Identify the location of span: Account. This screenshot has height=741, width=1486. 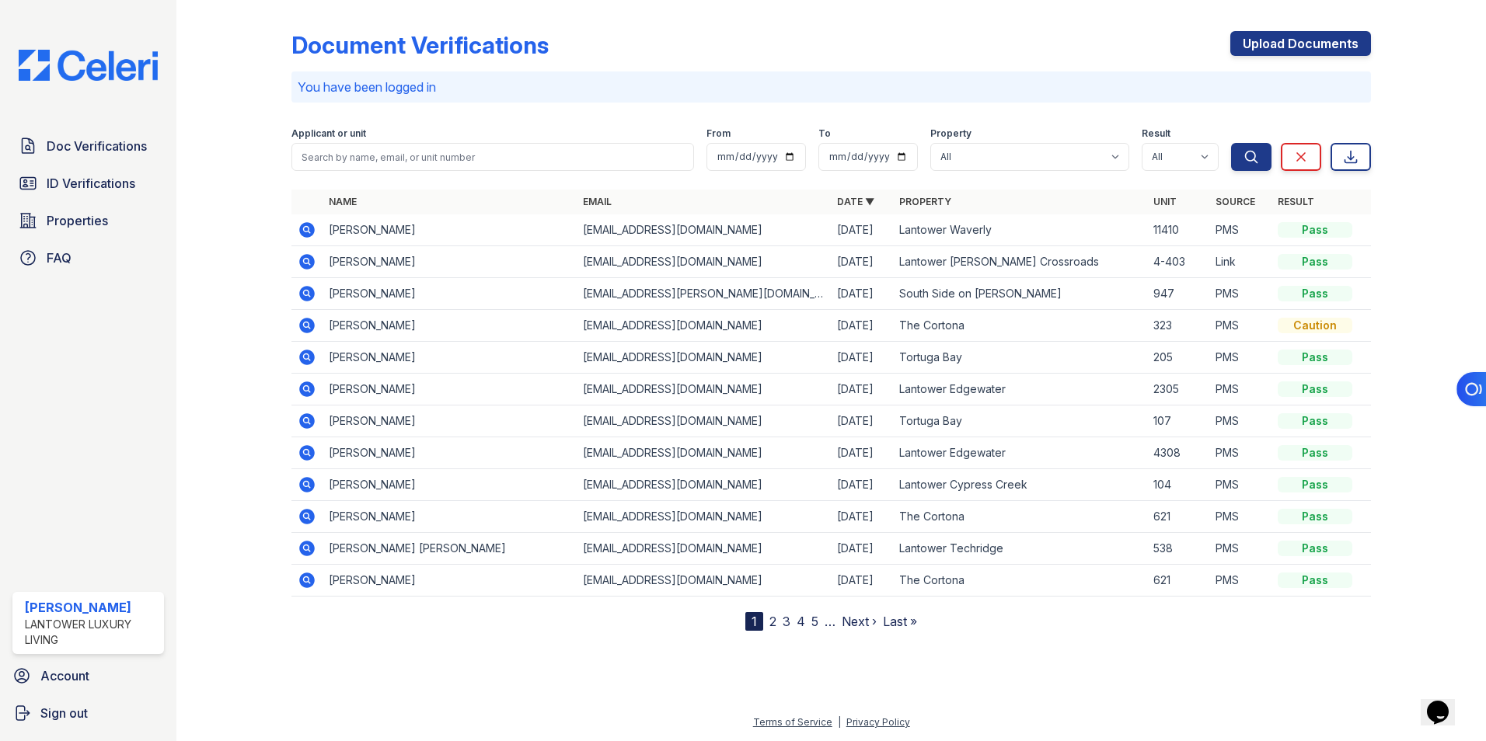
(65, 676).